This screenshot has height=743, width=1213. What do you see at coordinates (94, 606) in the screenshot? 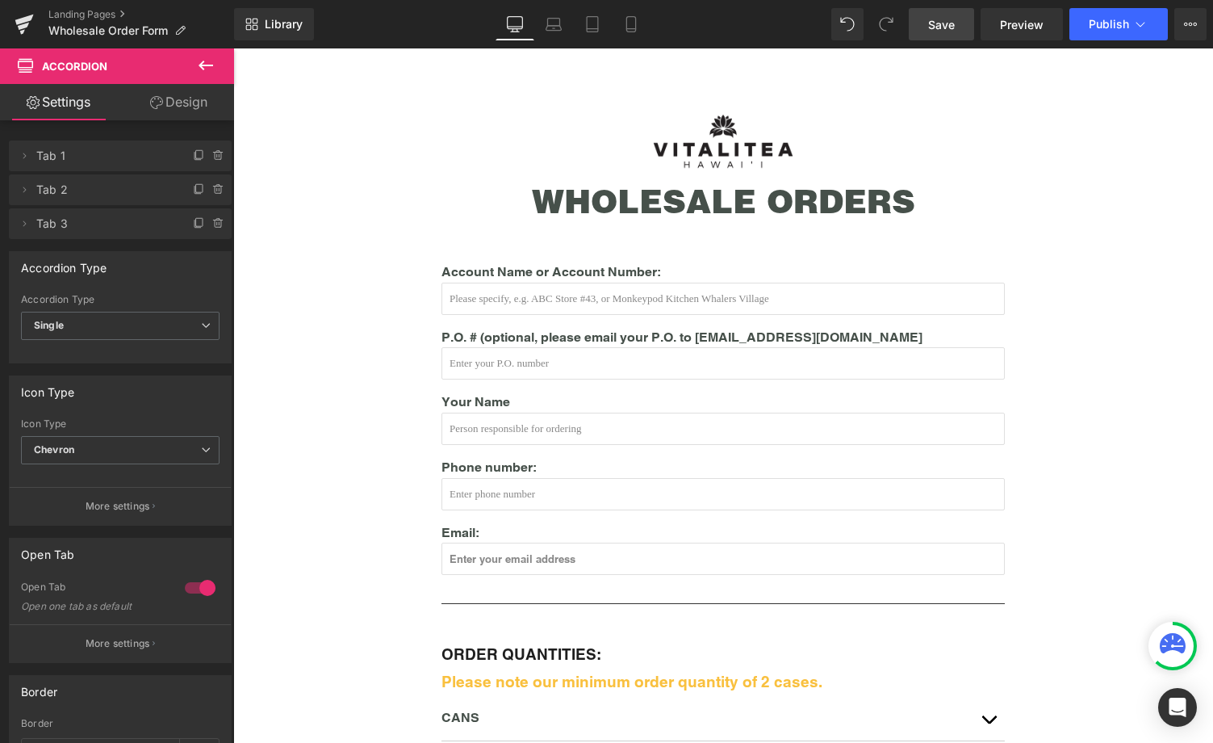
I see `div: Open one tab as default` at bounding box center [94, 606].